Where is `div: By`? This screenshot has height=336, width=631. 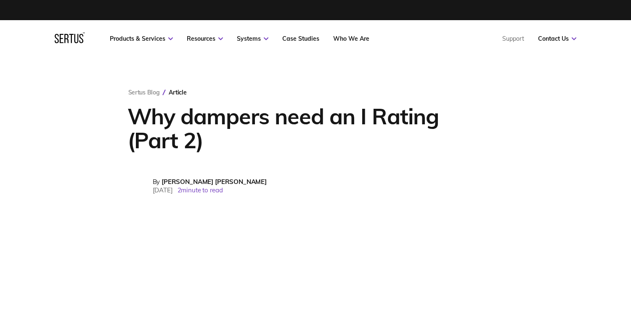
div: By is located at coordinates (210, 182).